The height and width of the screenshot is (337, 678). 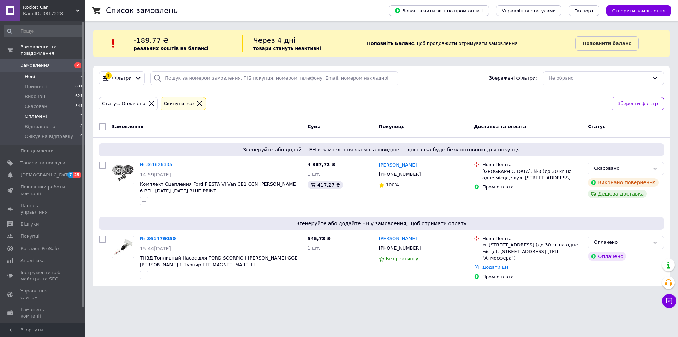 What do you see at coordinates (43, 190) in the screenshot?
I see `span: Показники роботи компанії` at bounding box center [43, 190].